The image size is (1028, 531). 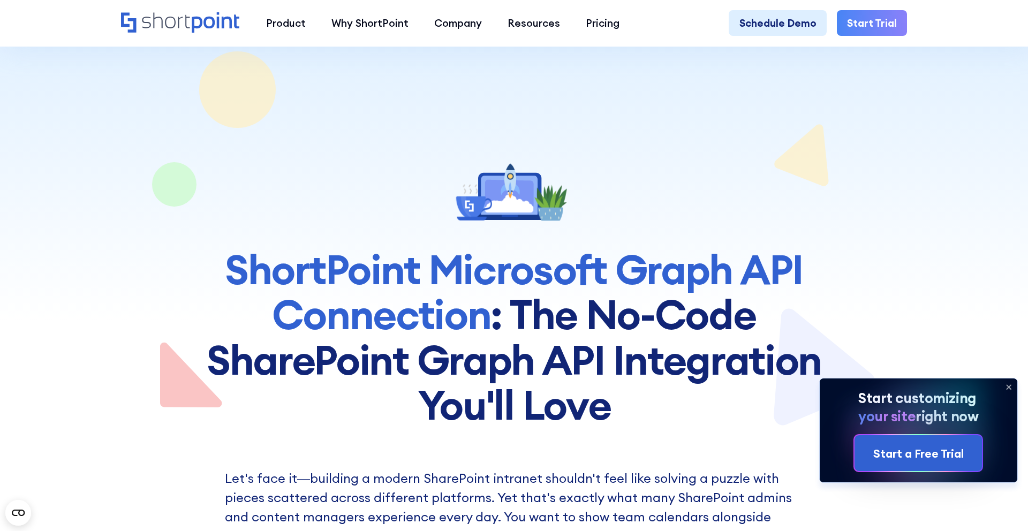 What do you see at coordinates (370, 23) in the screenshot?
I see `div: Why ShortPoint` at bounding box center [370, 23].